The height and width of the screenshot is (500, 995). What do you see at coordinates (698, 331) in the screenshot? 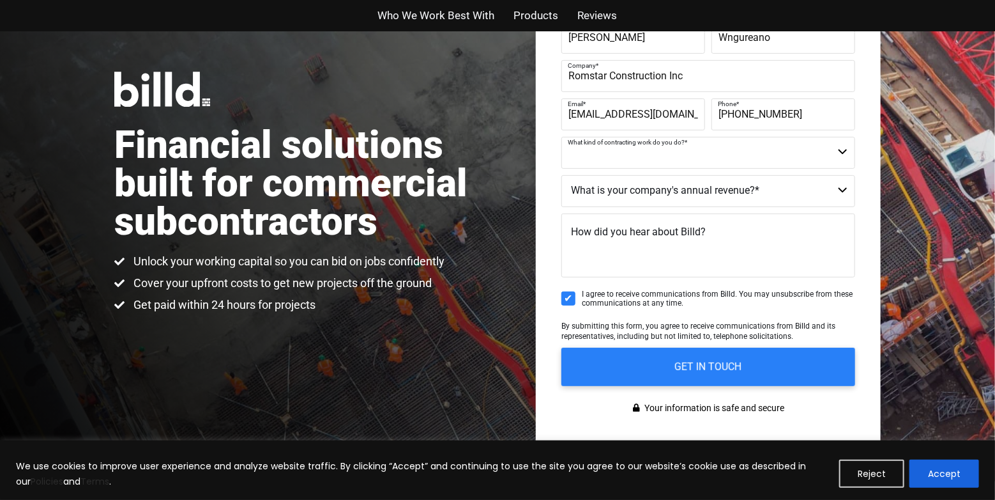
I see `span: By submitting this form, you agree to receive communications from Billd and its representatives, ...` at bounding box center [698, 331].